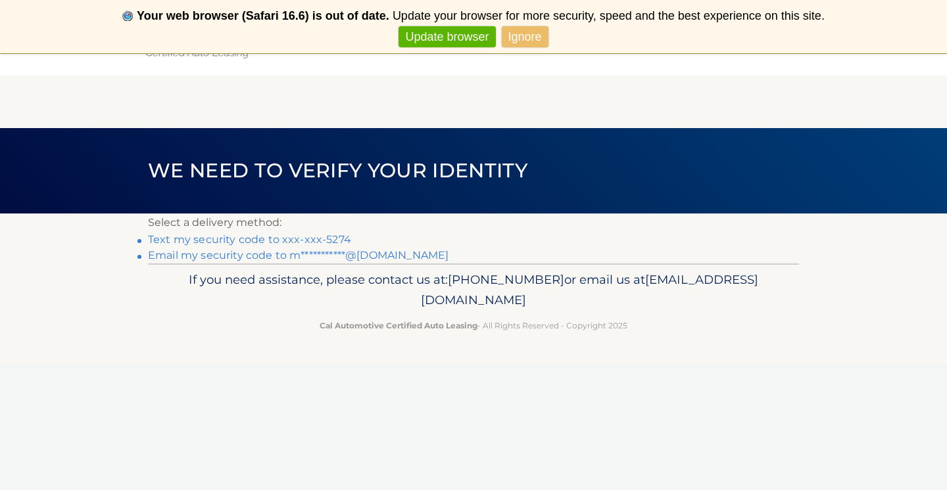  Describe the element at coordinates (446, 37) in the screenshot. I see `a: Update browser` at that location.